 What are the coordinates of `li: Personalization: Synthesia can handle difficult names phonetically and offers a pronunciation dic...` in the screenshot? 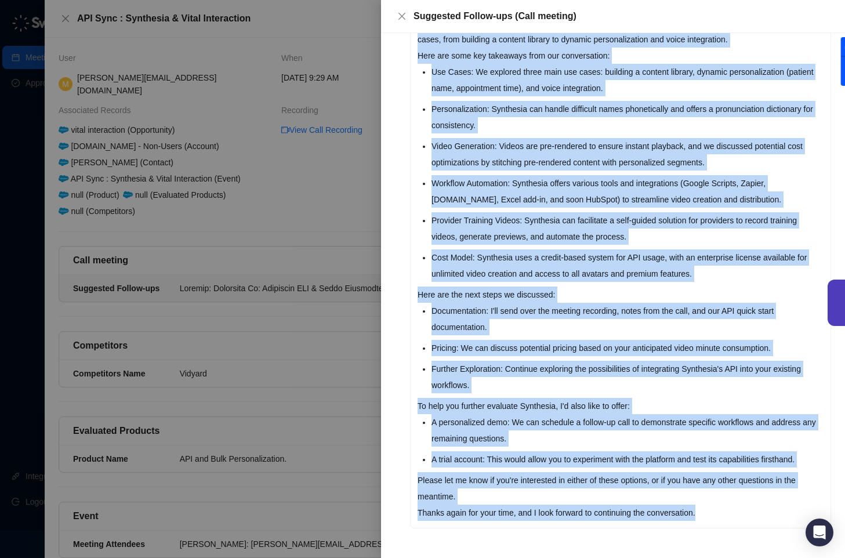 It's located at (627, 117).